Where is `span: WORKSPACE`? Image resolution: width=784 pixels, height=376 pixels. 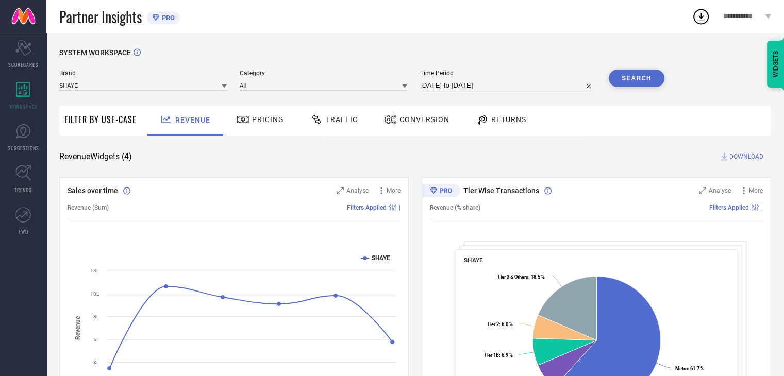 span: WORKSPACE is located at coordinates (23, 106).